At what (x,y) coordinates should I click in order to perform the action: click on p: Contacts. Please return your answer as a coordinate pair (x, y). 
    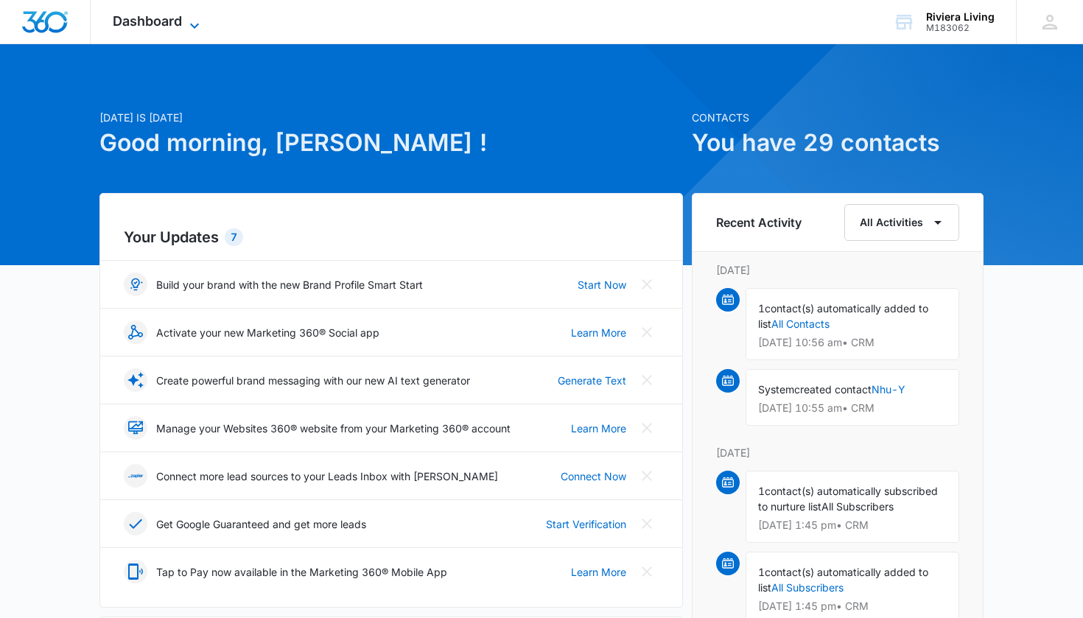
    Looking at the image, I should click on (837, 117).